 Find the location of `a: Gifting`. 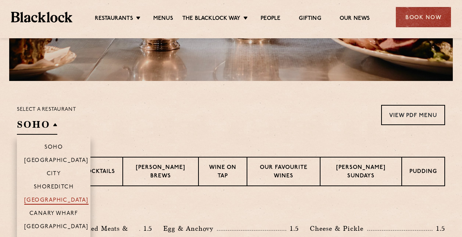

a: Gifting is located at coordinates (310, 19).